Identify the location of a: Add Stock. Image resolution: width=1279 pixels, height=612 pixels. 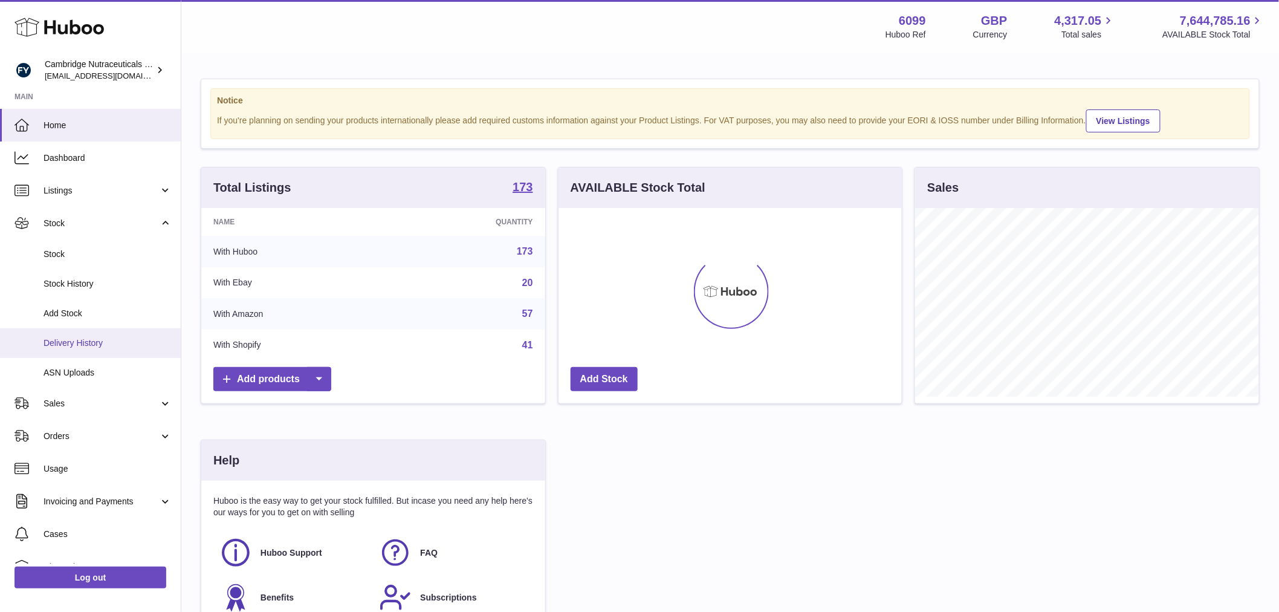
(604, 379).